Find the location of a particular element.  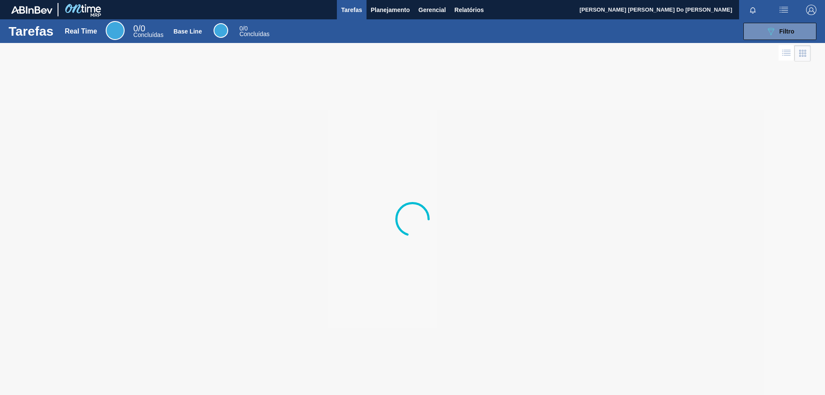

span: Gerencial is located at coordinates (432, 10).